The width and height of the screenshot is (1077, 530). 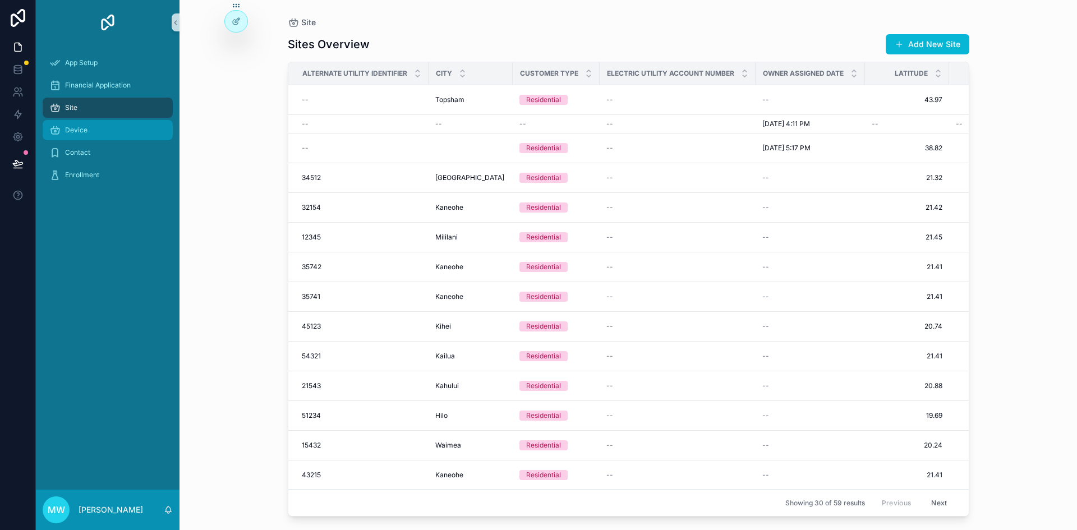 I want to click on a: 19.69, so click(x=907, y=416).